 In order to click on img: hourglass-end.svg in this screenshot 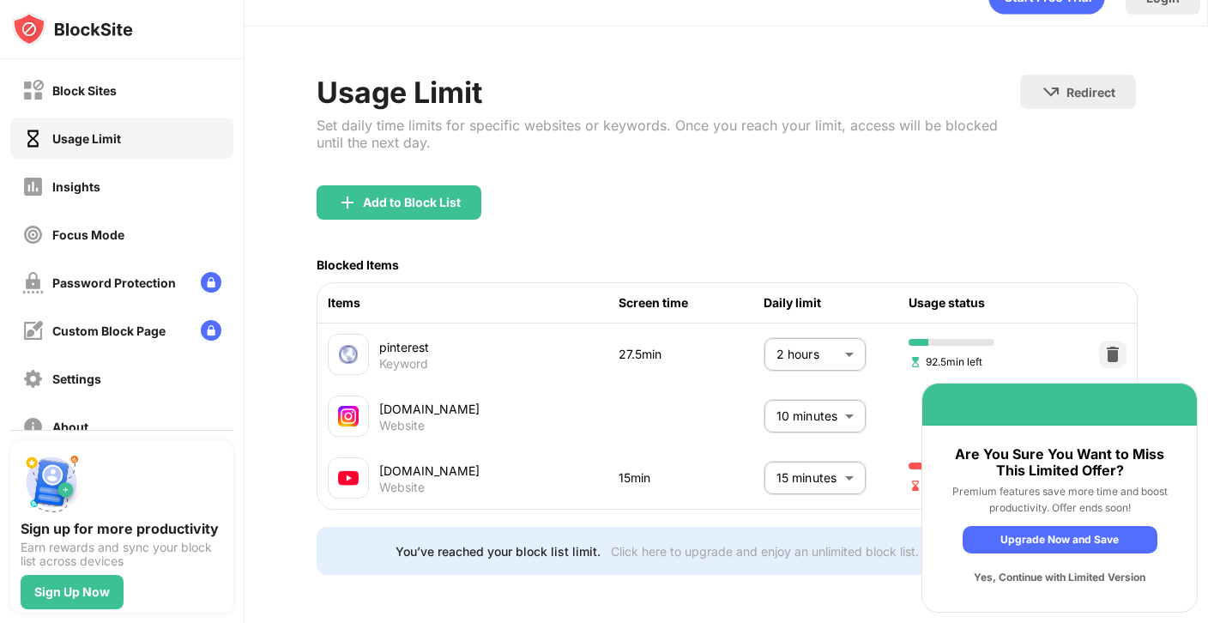, I will do `click(916, 486)`.